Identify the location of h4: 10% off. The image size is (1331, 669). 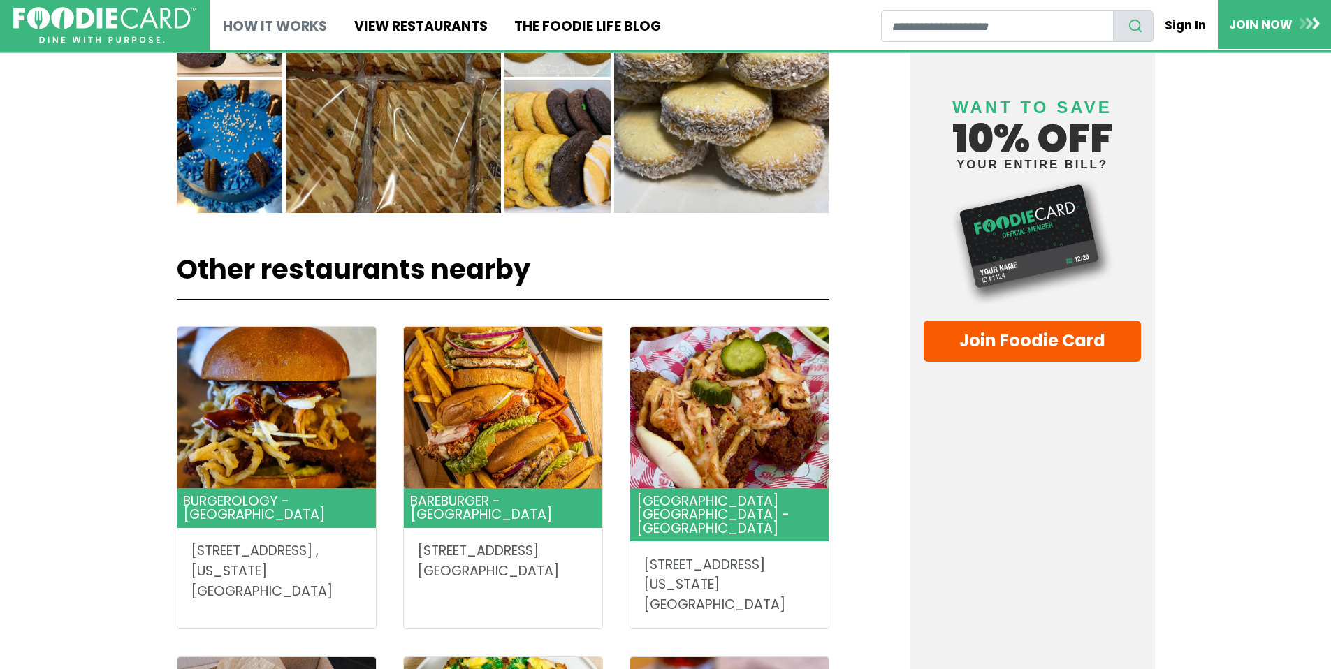
(1032, 125).